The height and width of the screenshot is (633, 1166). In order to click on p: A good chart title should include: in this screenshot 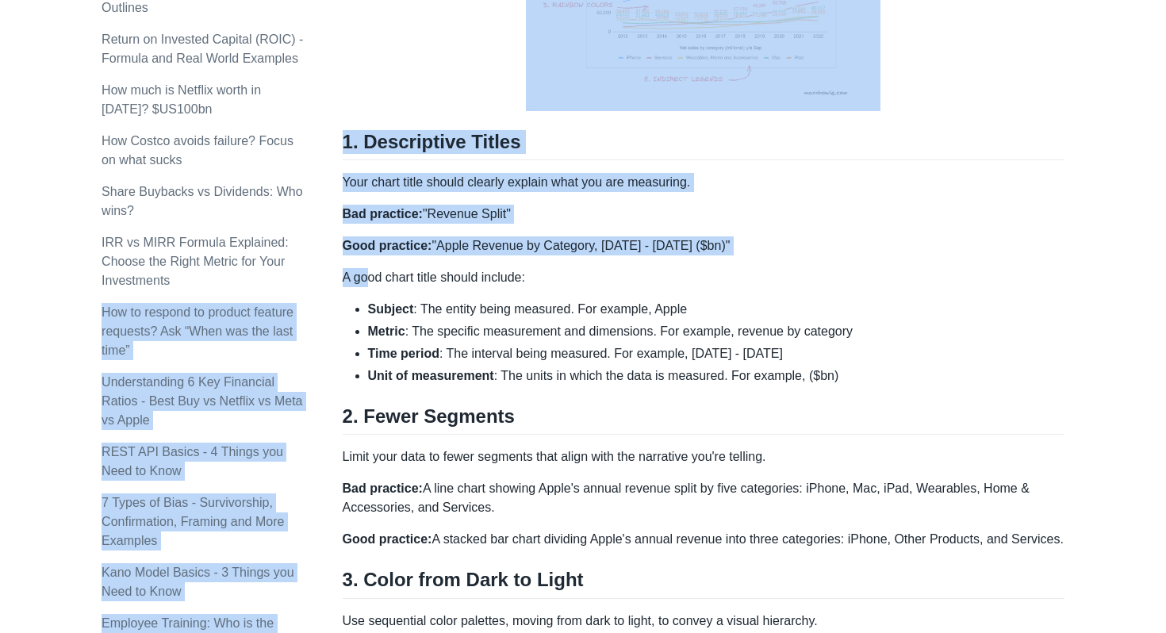, I will do `click(703, 278)`.